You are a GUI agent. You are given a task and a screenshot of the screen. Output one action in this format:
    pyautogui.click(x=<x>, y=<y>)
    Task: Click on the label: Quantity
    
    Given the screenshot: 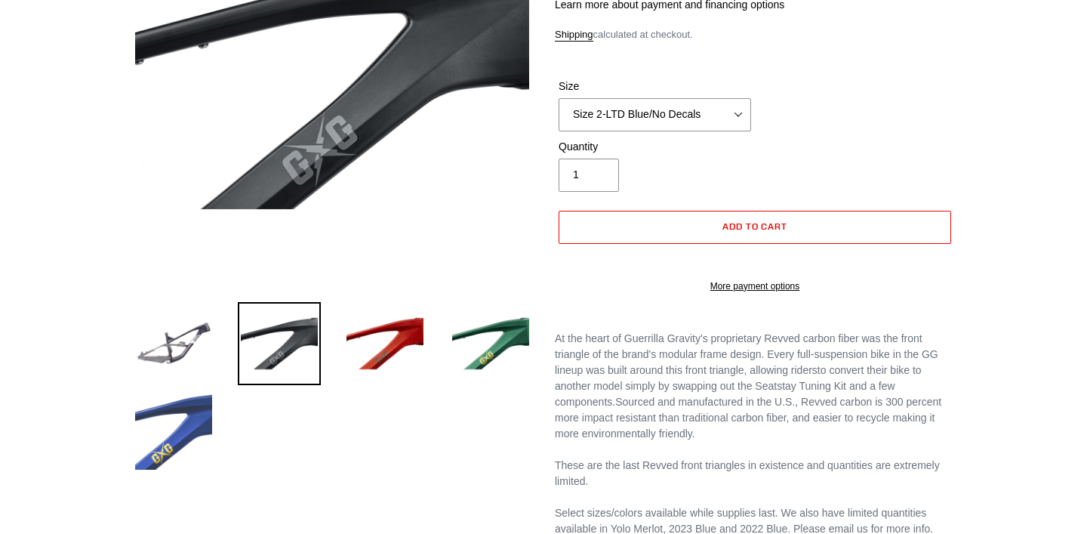 What is the action you would take?
    pyautogui.click(x=654, y=146)
    